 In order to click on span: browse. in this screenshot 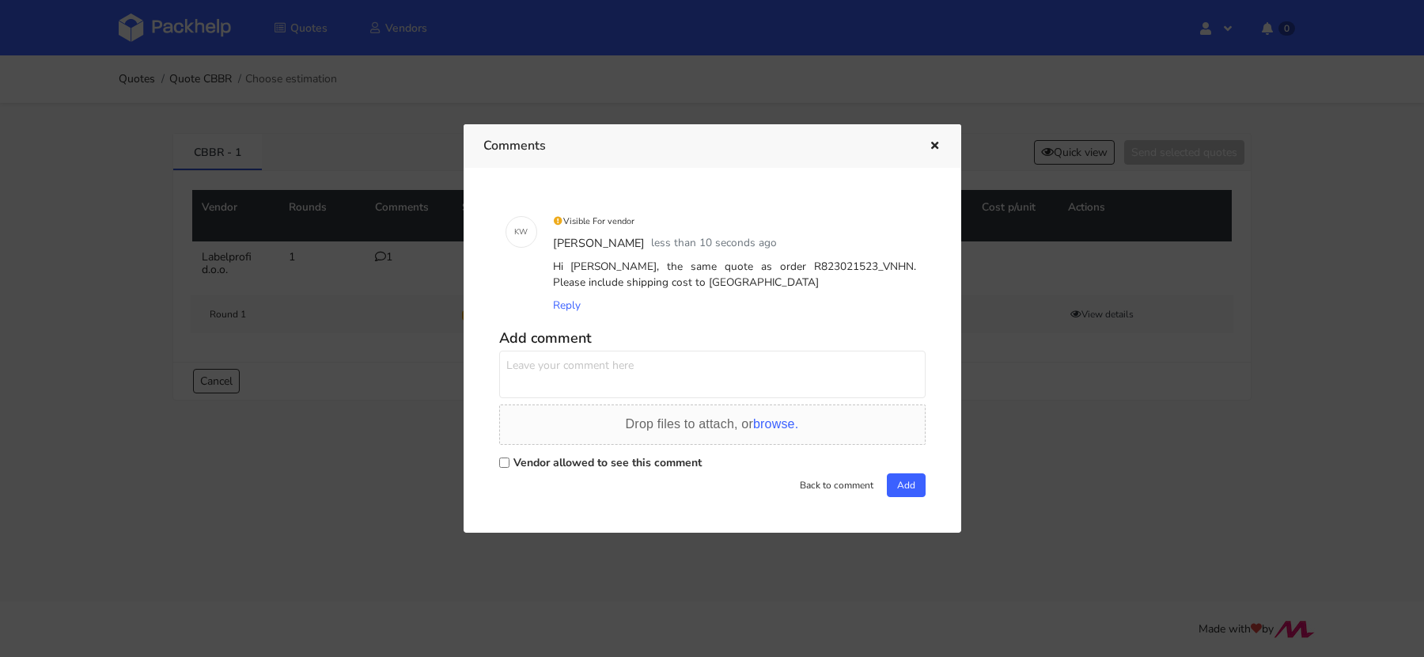, I will do `click(776, 423)`.